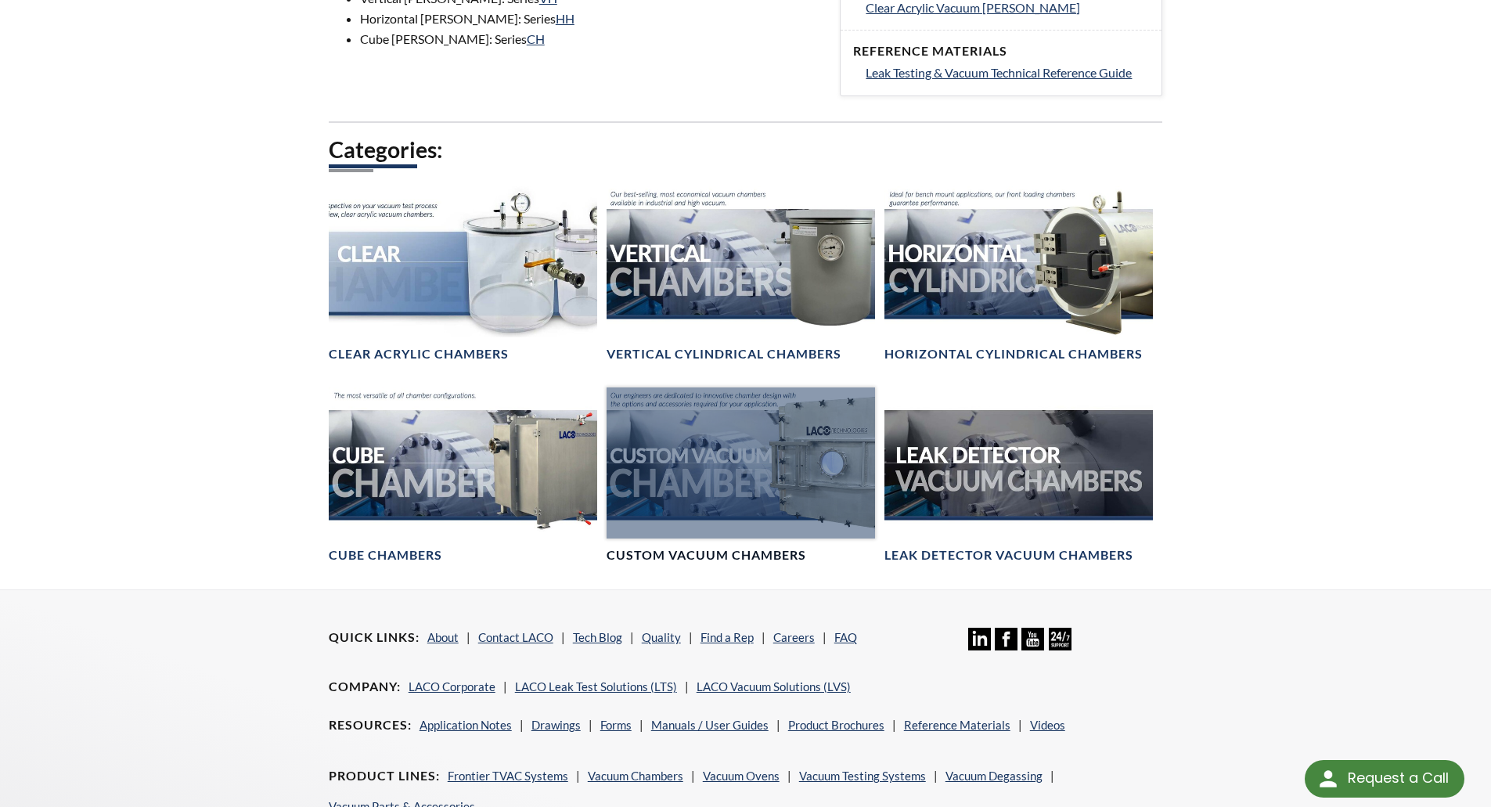 The width and height of the screenshot is (1491, 807). I want to click on a: Vertical Vacuum Chambers headerVertical Cylindrical Chambers, so click(740, 274).